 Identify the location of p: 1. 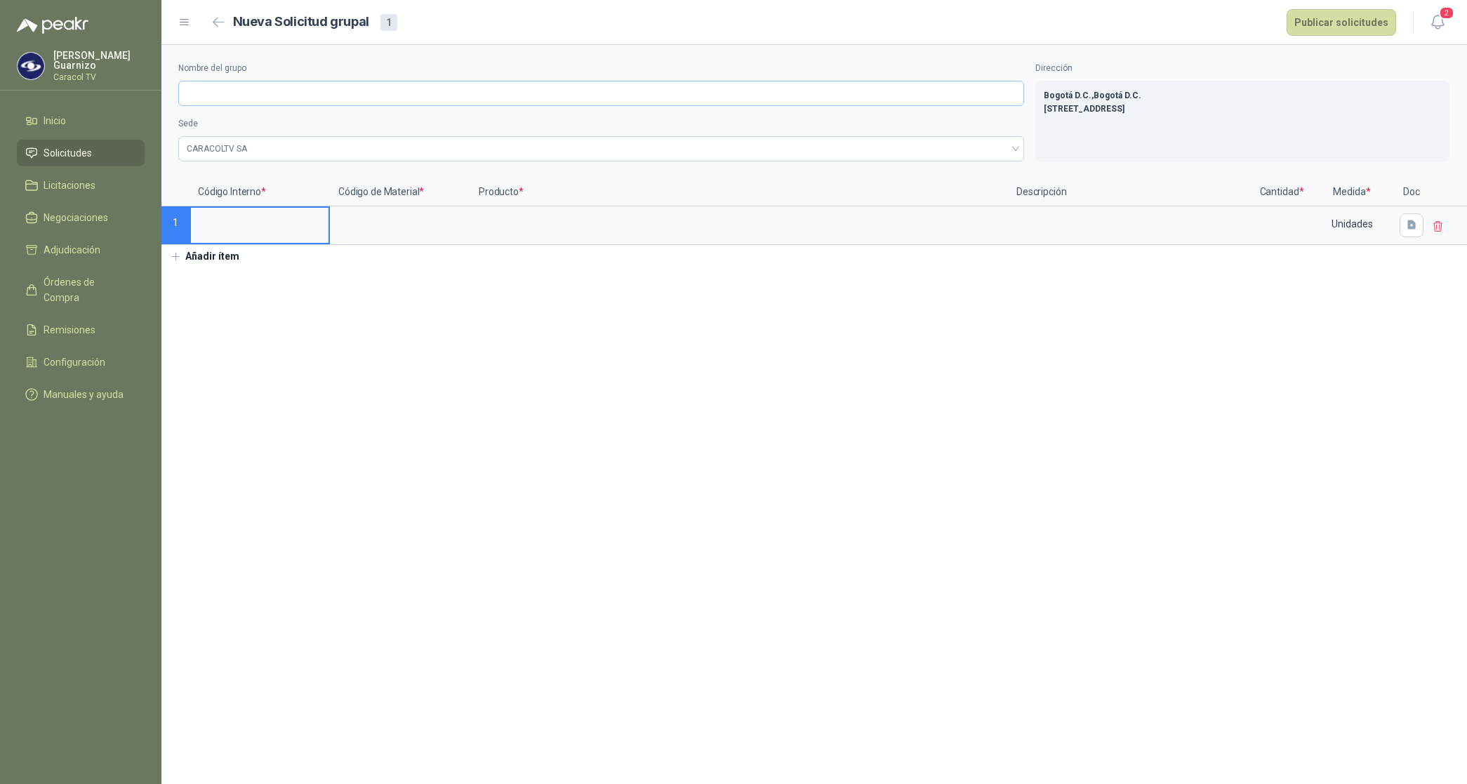
(175, 225).